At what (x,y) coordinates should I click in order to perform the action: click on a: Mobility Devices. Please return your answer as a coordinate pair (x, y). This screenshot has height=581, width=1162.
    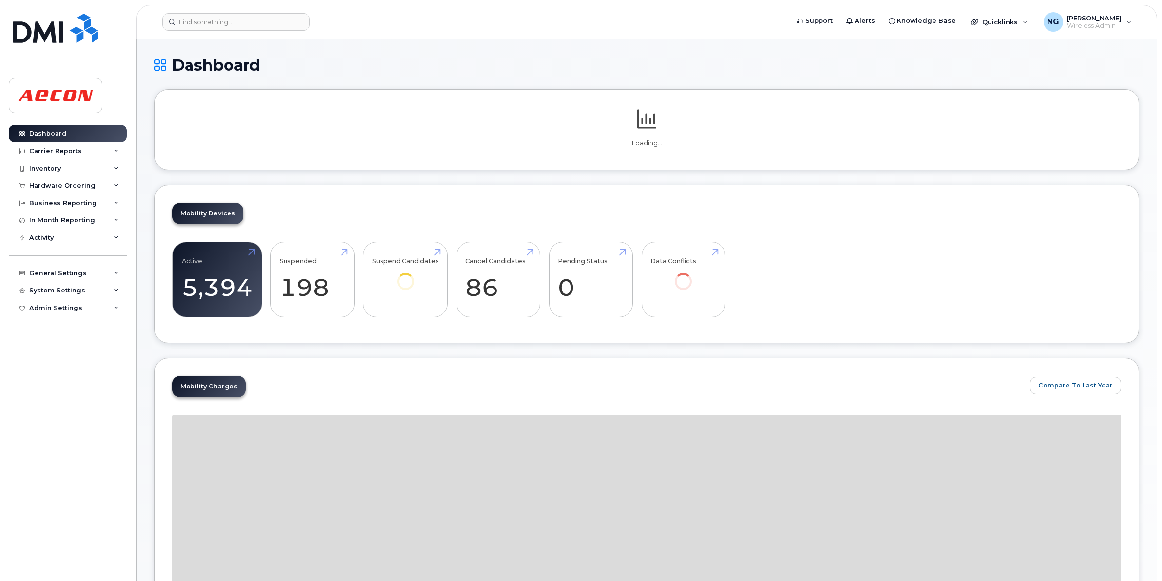
    Looking at the image, I should click on (208, 213).